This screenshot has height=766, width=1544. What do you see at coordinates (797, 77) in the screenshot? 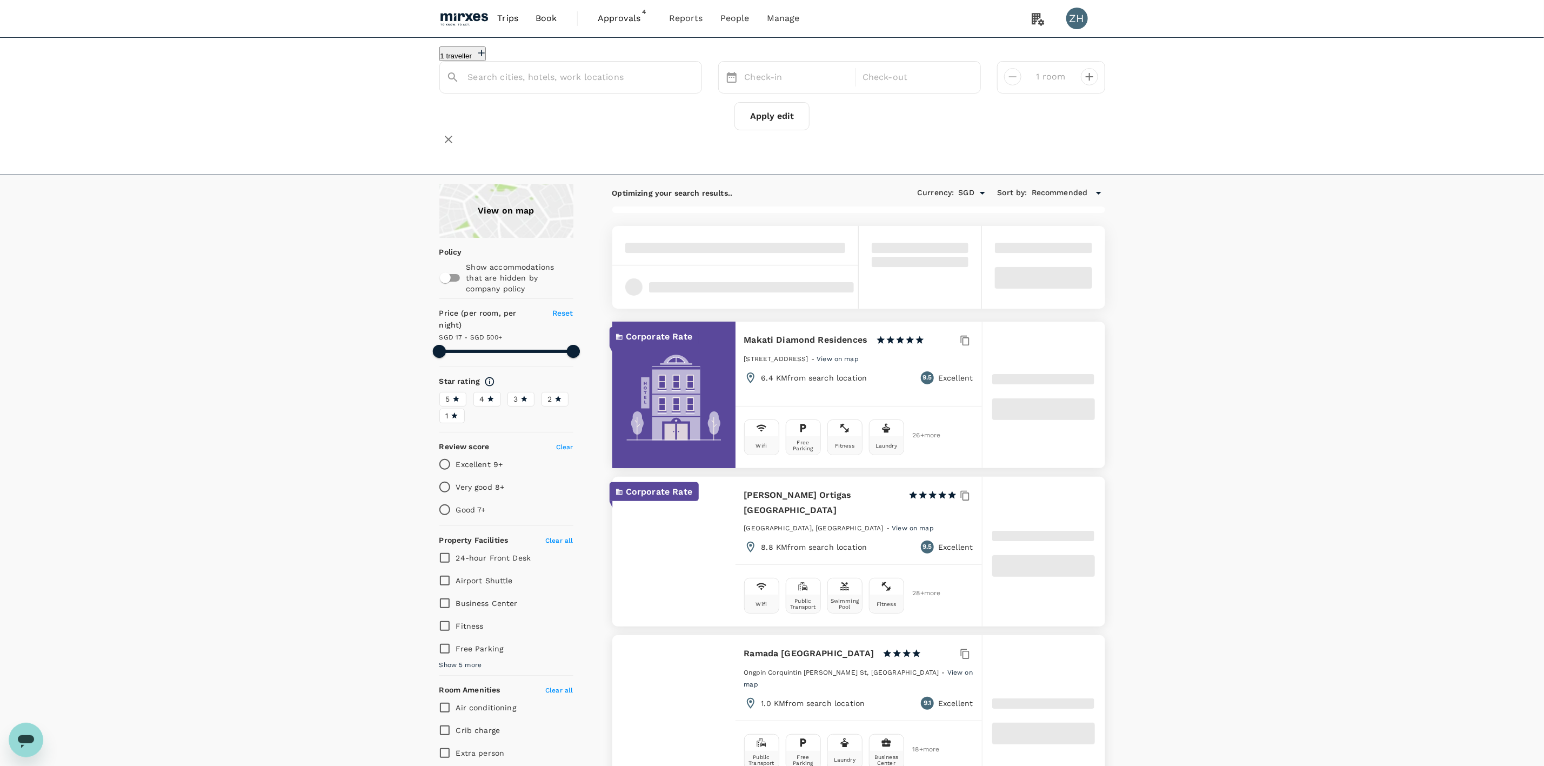
I see `p: Check-in` at bounding box center [797, 77].